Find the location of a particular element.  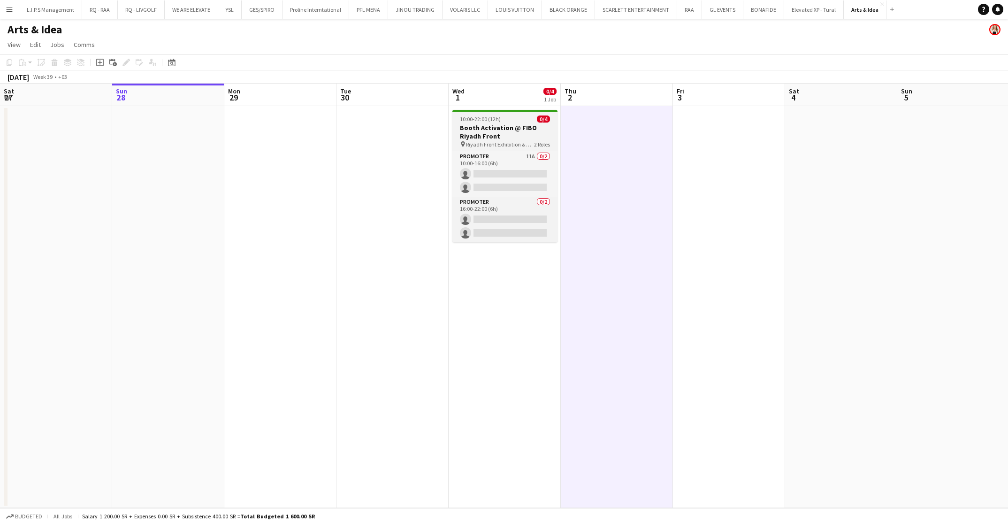

span: 5 is located at coordinates (906, 97).